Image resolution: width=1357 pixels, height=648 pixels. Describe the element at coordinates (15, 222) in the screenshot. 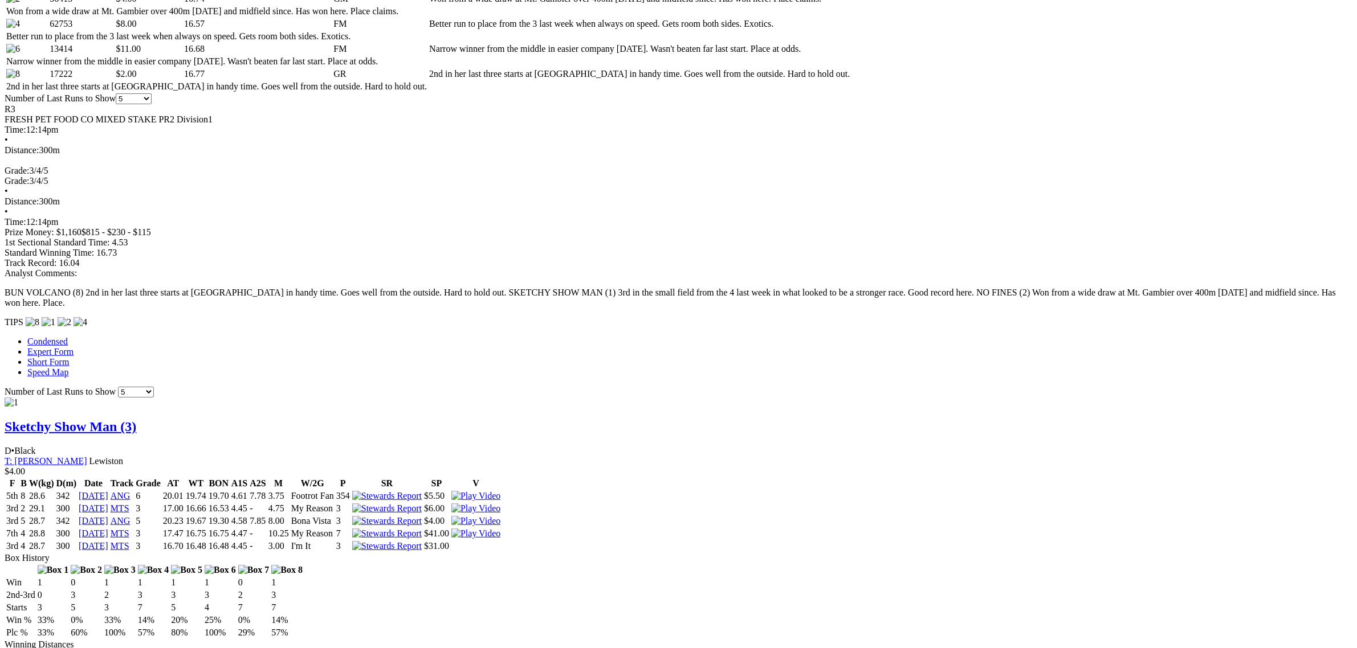

I see `span: Time:` at that location.